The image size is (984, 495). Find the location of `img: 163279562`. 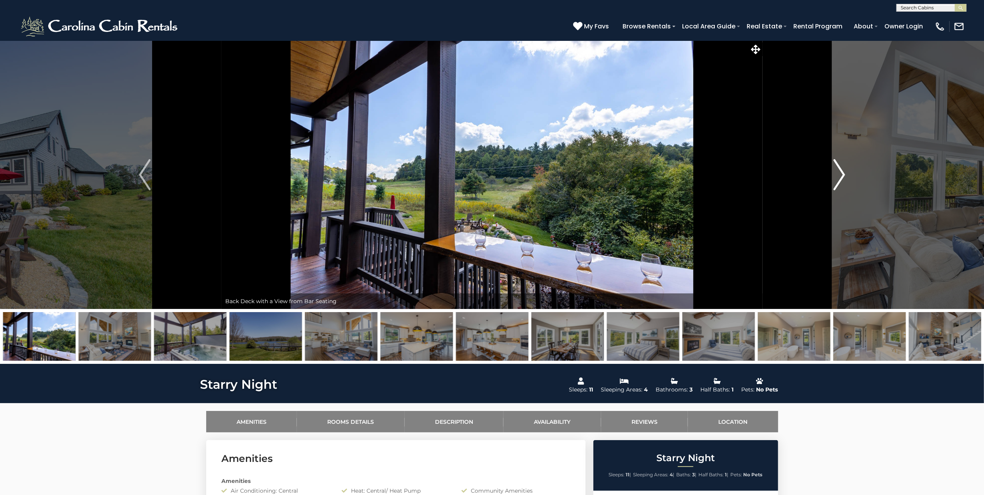

img: 163279562 is located at coordinates (341, 336).